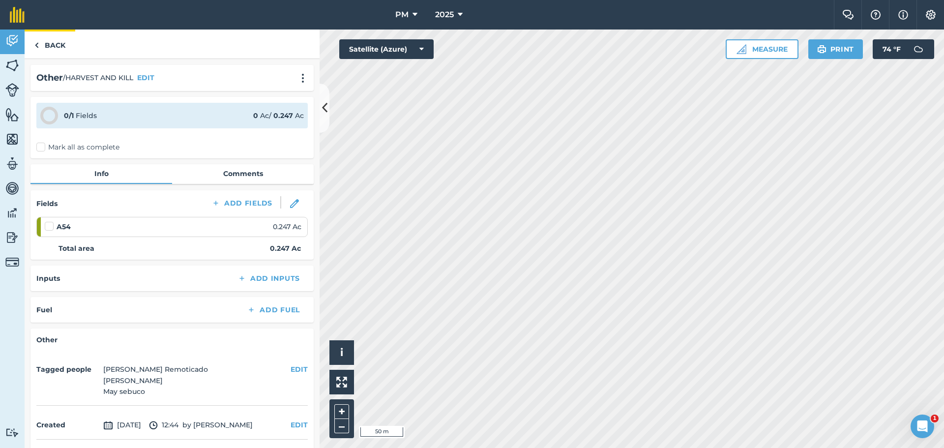 The width and height of the screenshot is (944, 448). What do you see at coordinates (36, 45) in the screenshot?
I see `img: svg+xml;base64,PHN2ZyB4bWxucz0iaHR0cDovL3d3dy53My5vcmcvMjAwMC9zdmciIHdpZHRoPSI5IiBoZWlnaHQ9IjI0Ii...` at bounding box center [36, 45].